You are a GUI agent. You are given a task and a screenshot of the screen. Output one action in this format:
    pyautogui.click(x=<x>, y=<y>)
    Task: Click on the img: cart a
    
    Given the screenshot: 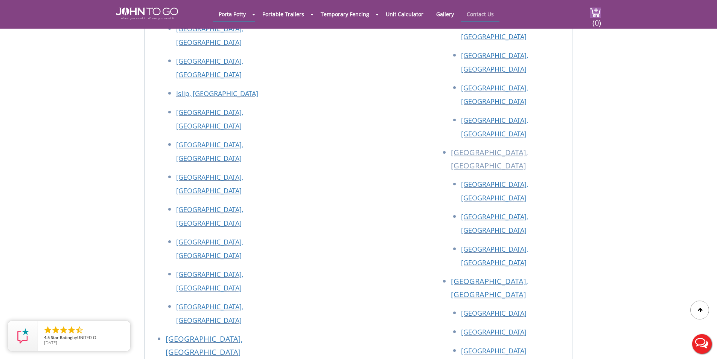 What is the action you would take?
    pyautogui.click(x=595, y=12)
    